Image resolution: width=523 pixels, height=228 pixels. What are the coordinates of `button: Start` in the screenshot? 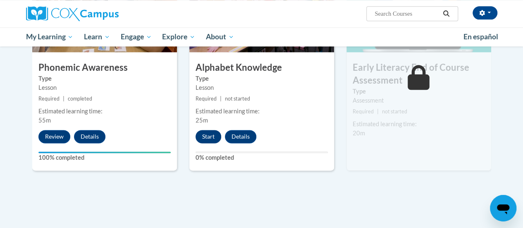 It's located at (208, 137).